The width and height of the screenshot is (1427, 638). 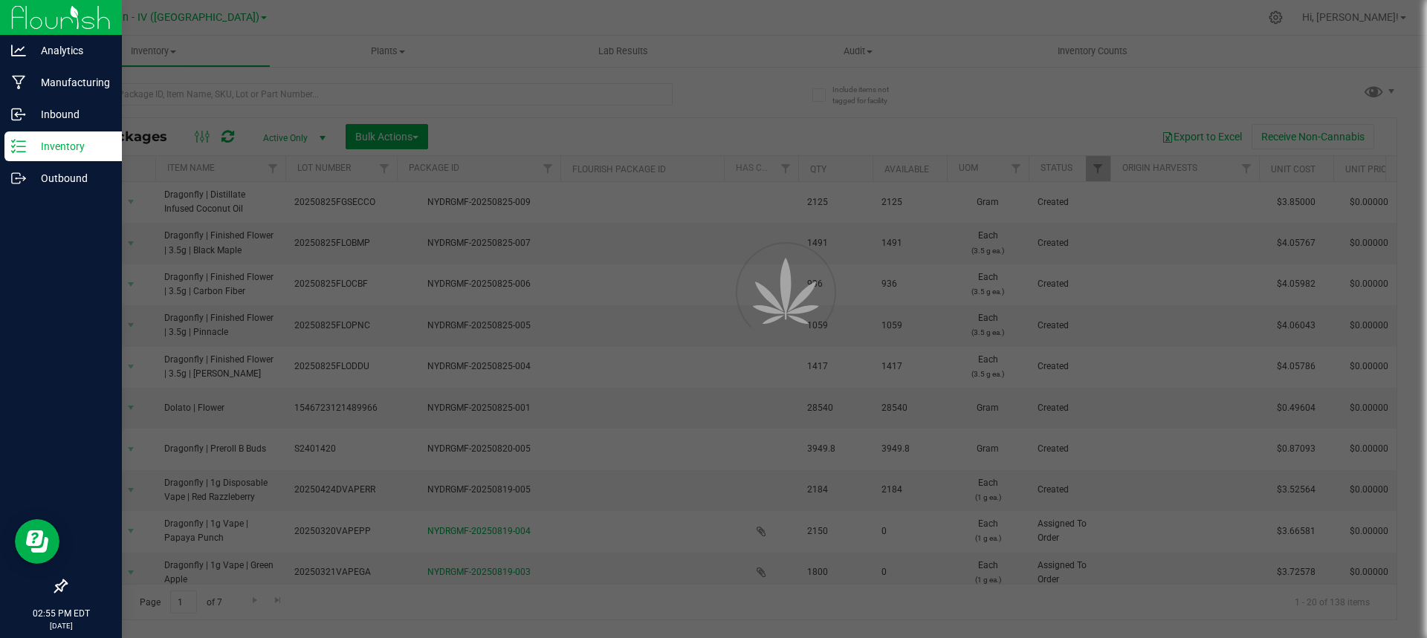 What do you see at coordinates (71, 178) in the screenshot?
I see `p: Outbound` at bounding box center [71, 178].